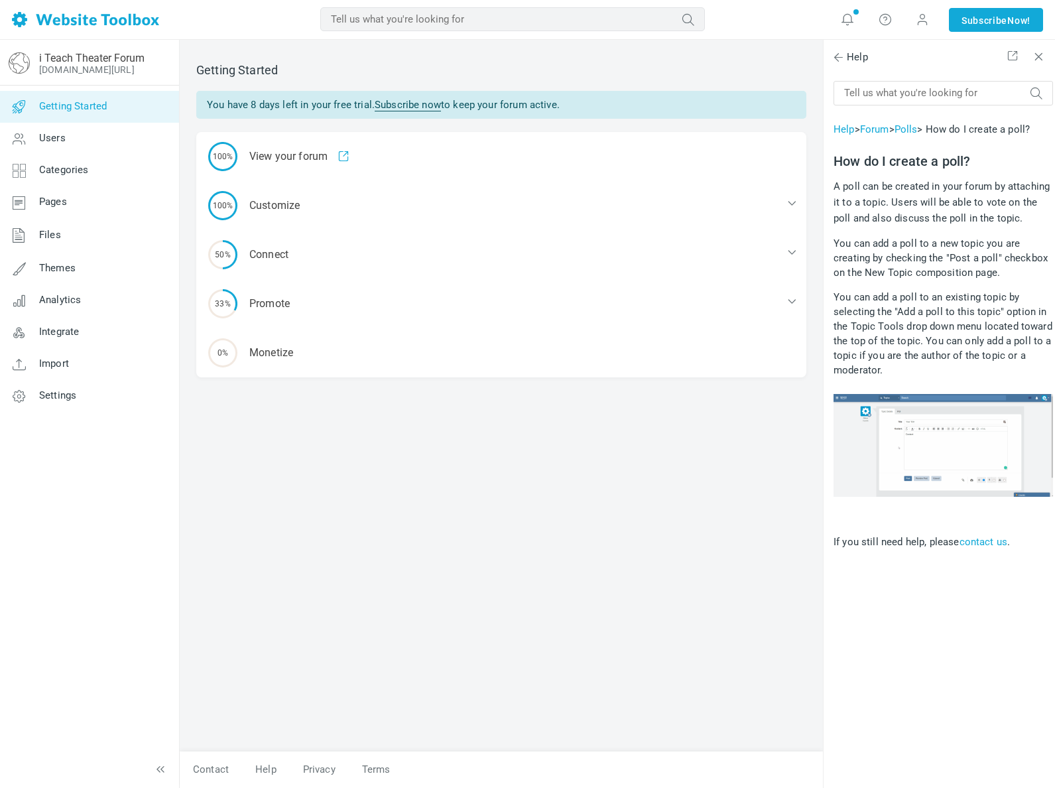 This screenshot has width=1055, height=788. Describe the element at coordinates (501, 353) in the screenshot. I see `div: Monetize` at that location.